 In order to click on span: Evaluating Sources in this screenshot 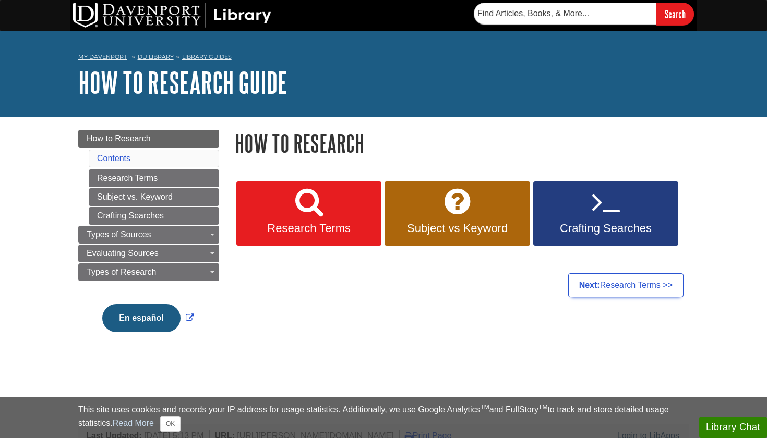, I will do `click(123, 253)`.